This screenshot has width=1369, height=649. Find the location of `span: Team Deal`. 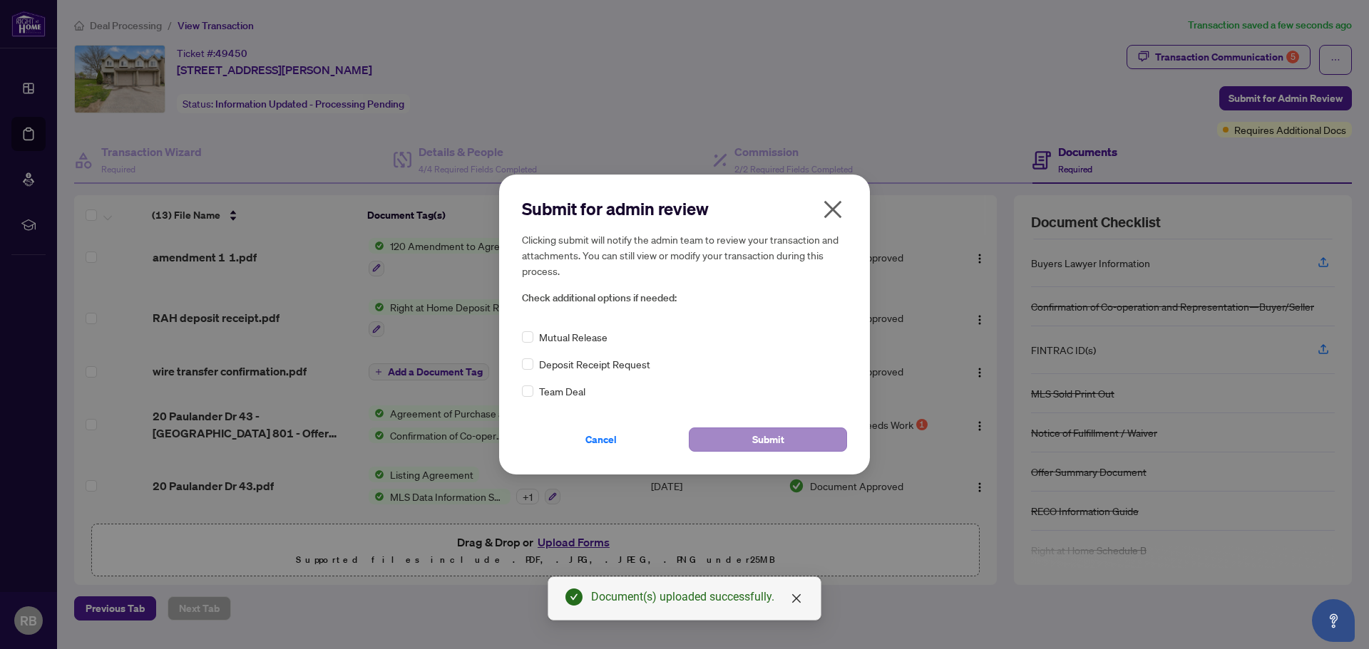

span: Team Deal is located at coordinates (562, 391).